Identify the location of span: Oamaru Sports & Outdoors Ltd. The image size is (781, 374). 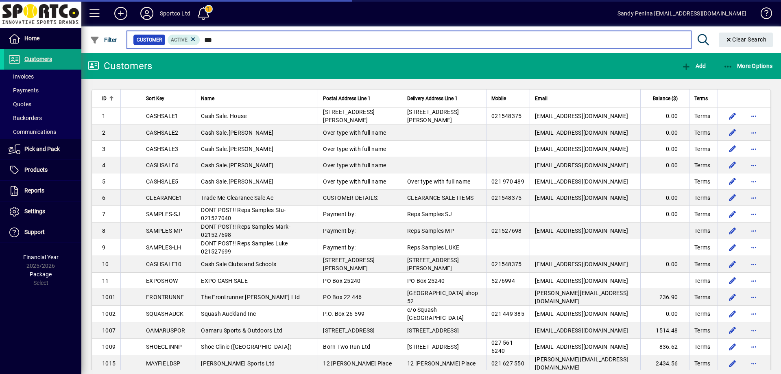
(242, 330).